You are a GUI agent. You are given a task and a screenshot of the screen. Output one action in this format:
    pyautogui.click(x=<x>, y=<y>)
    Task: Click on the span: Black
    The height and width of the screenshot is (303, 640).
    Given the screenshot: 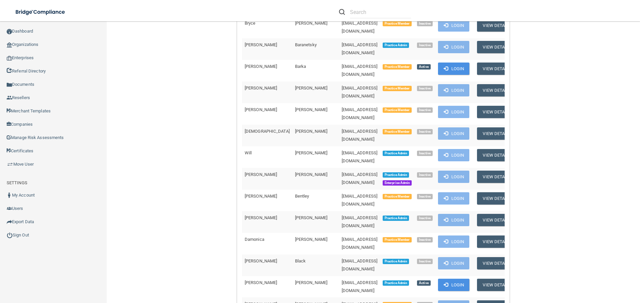 What is the action you would take?
    pyautogui.click(x=300, y=261)
    